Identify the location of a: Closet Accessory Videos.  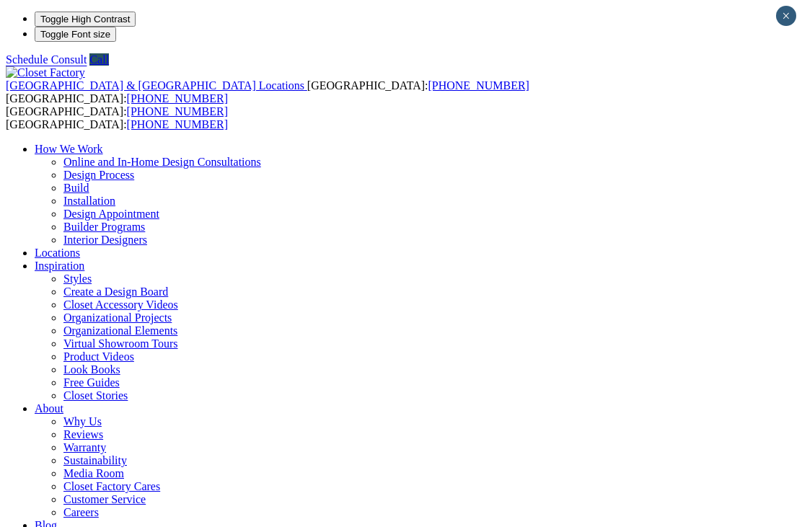
(120, 304).